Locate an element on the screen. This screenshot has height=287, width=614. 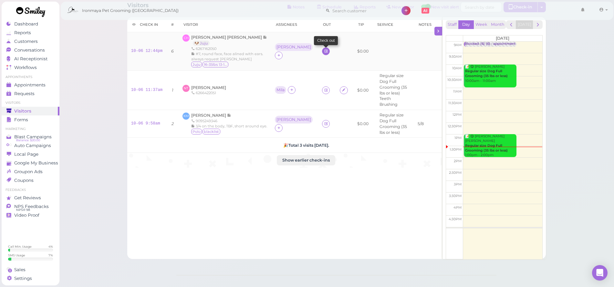
button: prev is located at coordinates (511, 25).